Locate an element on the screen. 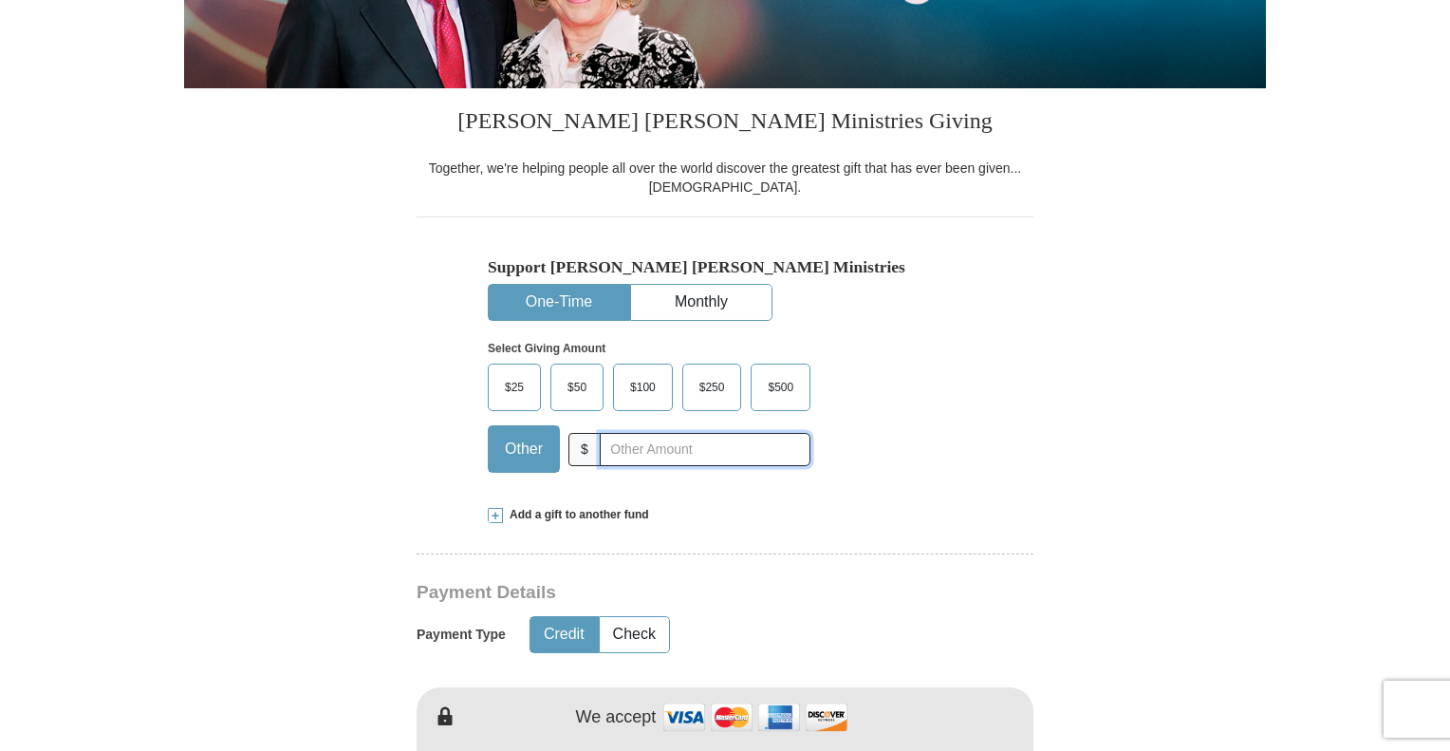  h5: Payment Type is located at coordinates (461, 634).